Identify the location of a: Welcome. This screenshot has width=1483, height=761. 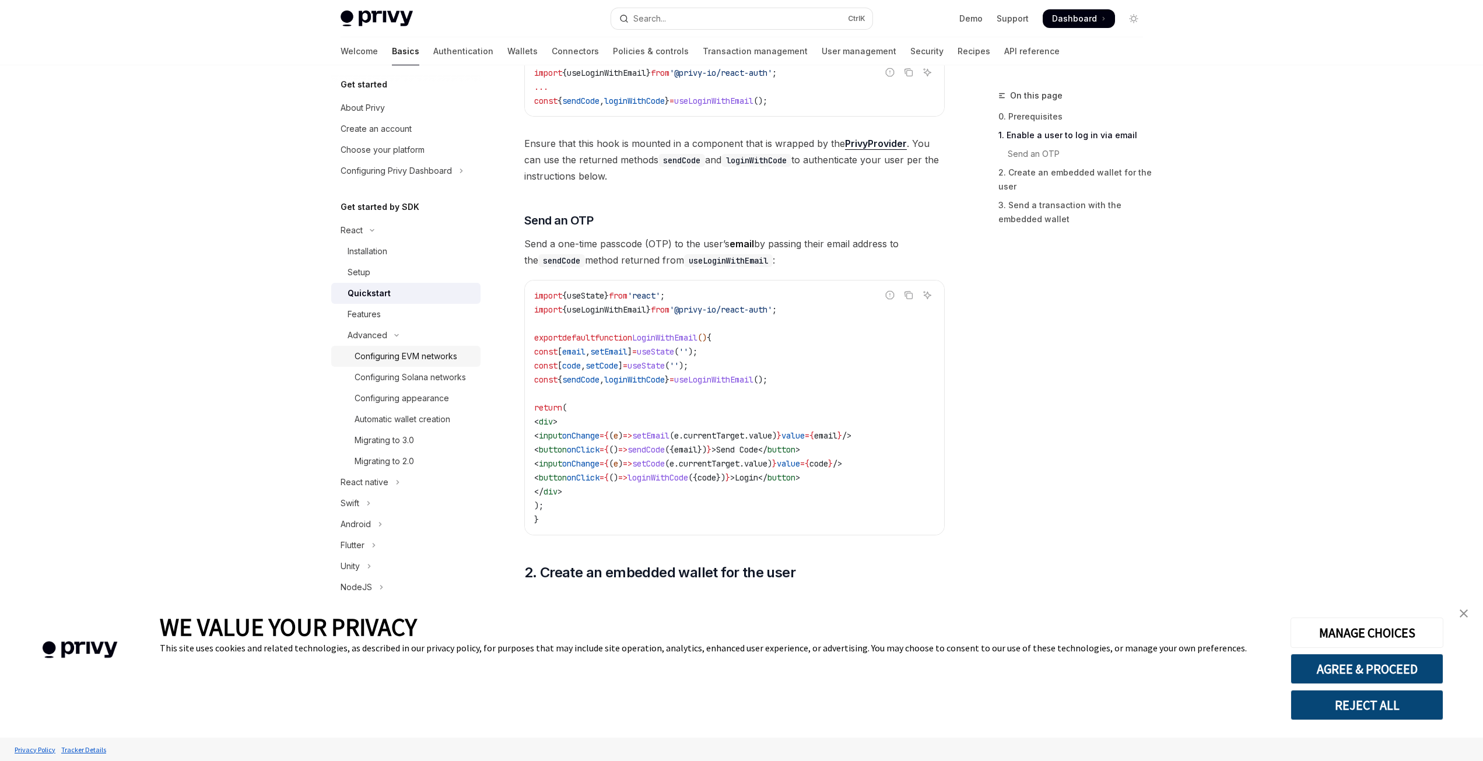
(359, 51).